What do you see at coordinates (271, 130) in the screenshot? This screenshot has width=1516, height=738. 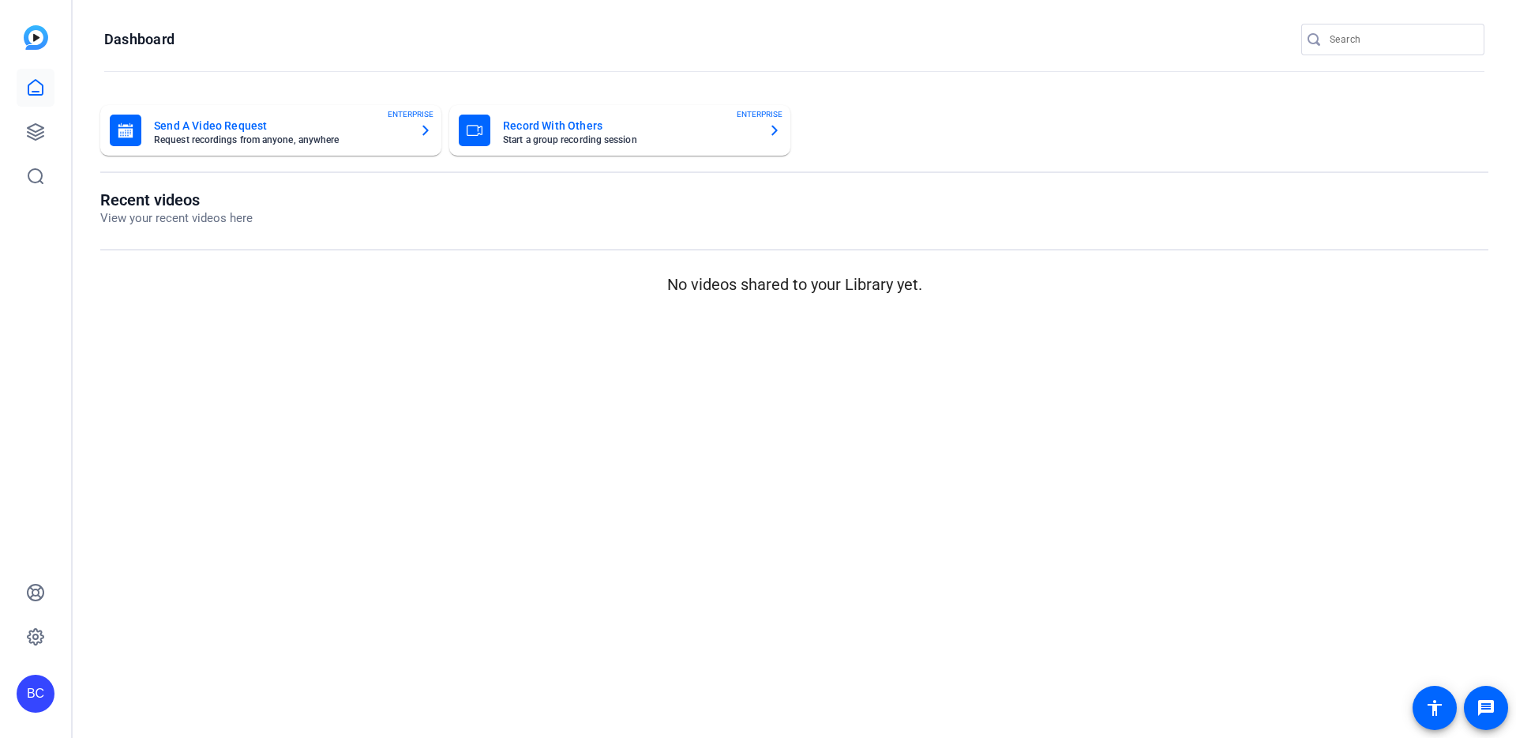 I see `button: Send A Video RequestRequest recordings from anyone, anywhereENTERPRISE` at bounding box center [271, 130].